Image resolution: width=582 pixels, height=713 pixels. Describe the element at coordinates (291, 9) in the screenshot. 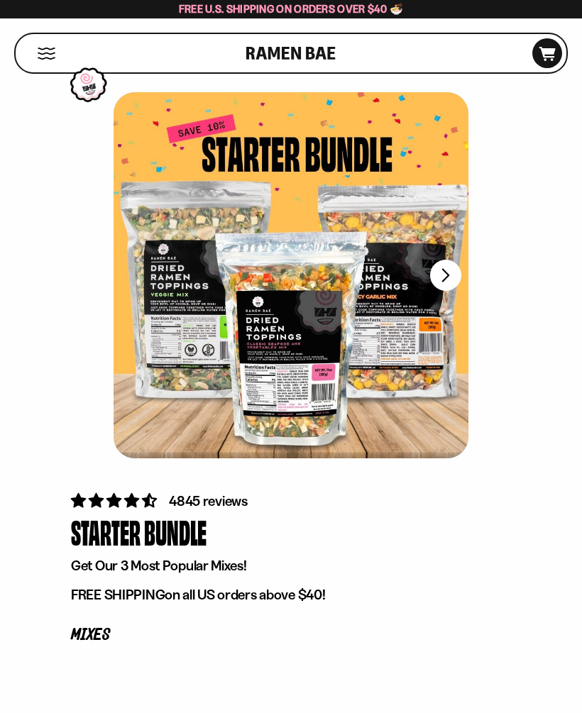

I see `span: Free U.S. Shipping on Orders over $40 🍜` at that location.